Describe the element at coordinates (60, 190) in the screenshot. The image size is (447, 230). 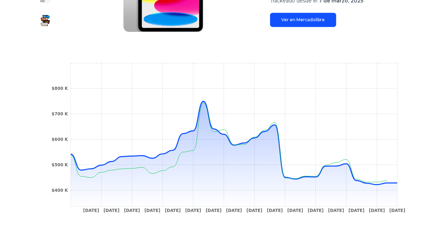
I see `tspan: $400 K` at that location.